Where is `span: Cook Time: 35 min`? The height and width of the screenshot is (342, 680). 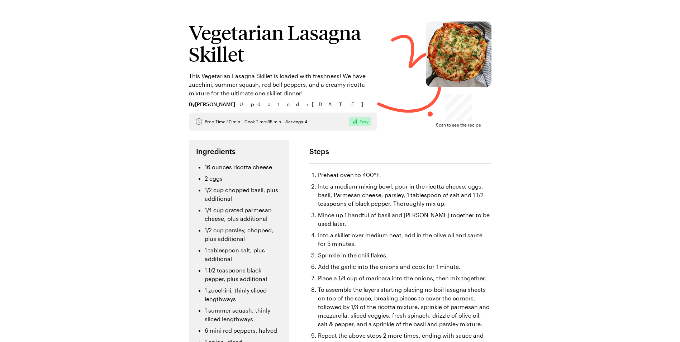
span: Cook Time: 35 min is located at coordinates (263, 121).